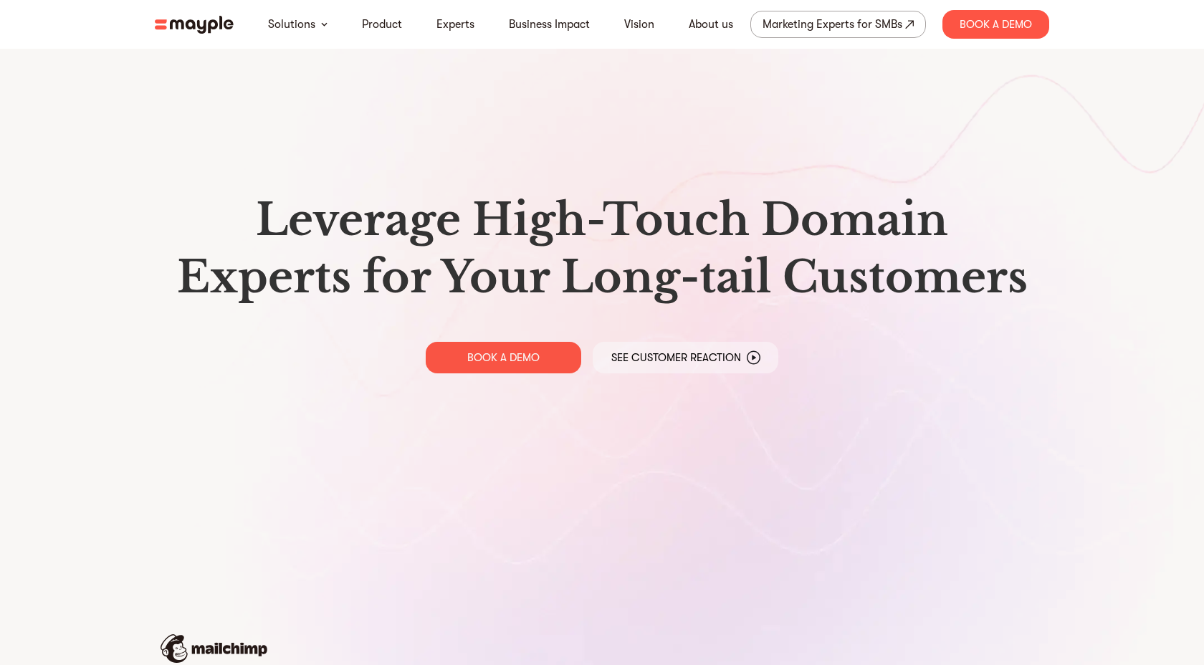  What do you see at coordinates (214, 648) in the screenshot?
I see `img: mailchimp-logo` at bounding box center [214, 648].